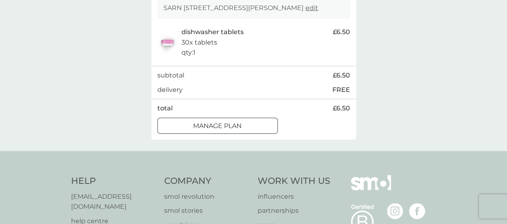 This screenshot has width=507, height=224. Describe the element at coordinates (170, 90) in the screenshot. I see `p: delivery` at that location.